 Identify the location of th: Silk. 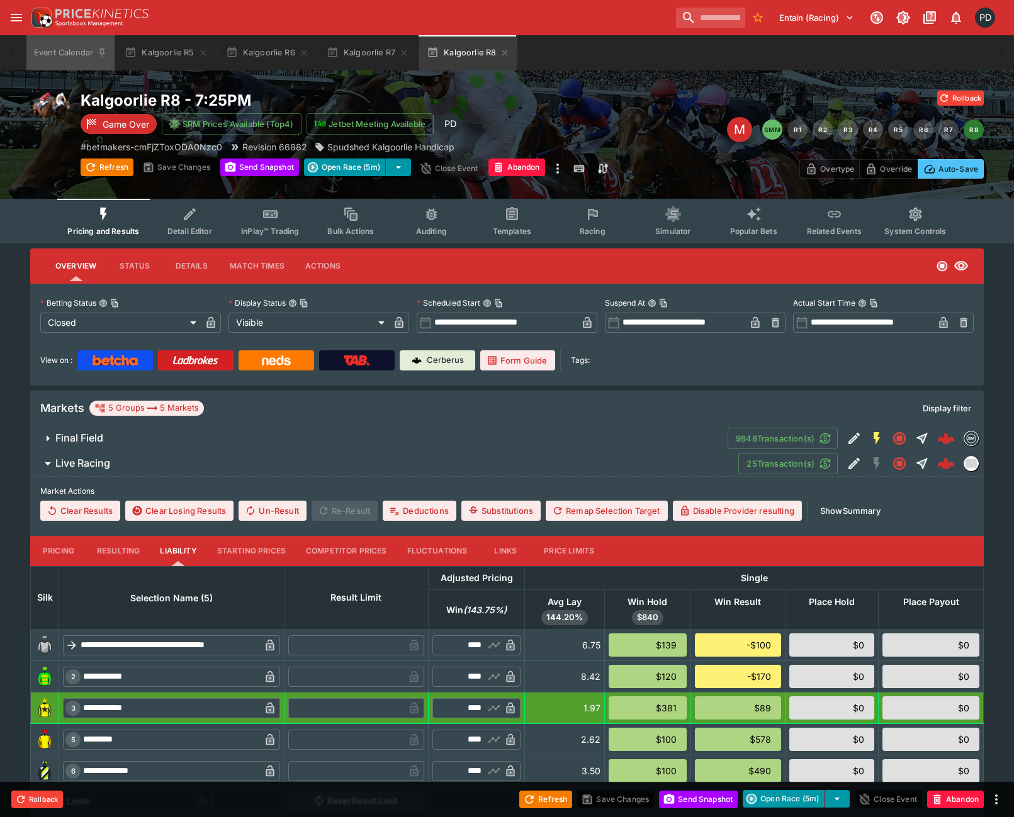
(45, 598).